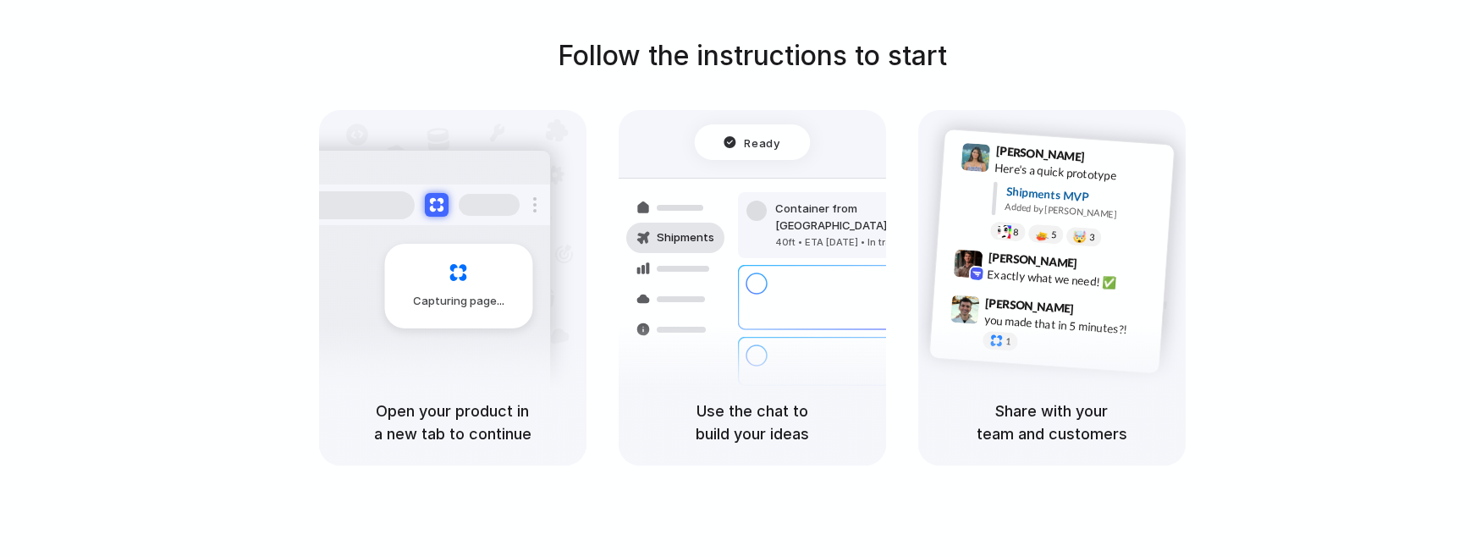  What do you see at coordinates (1096, 311) in the screenshot?
I see `span: 9:47 AM` at bounding box center [1096, 311].